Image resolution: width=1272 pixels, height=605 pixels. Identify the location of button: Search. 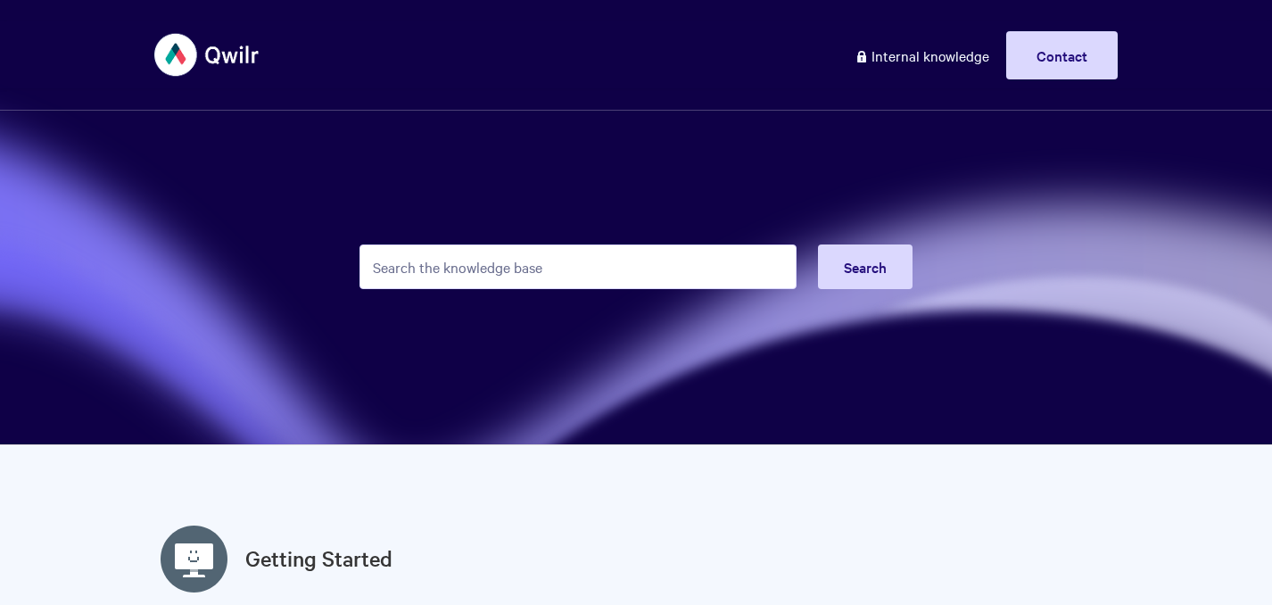
(865, 267).